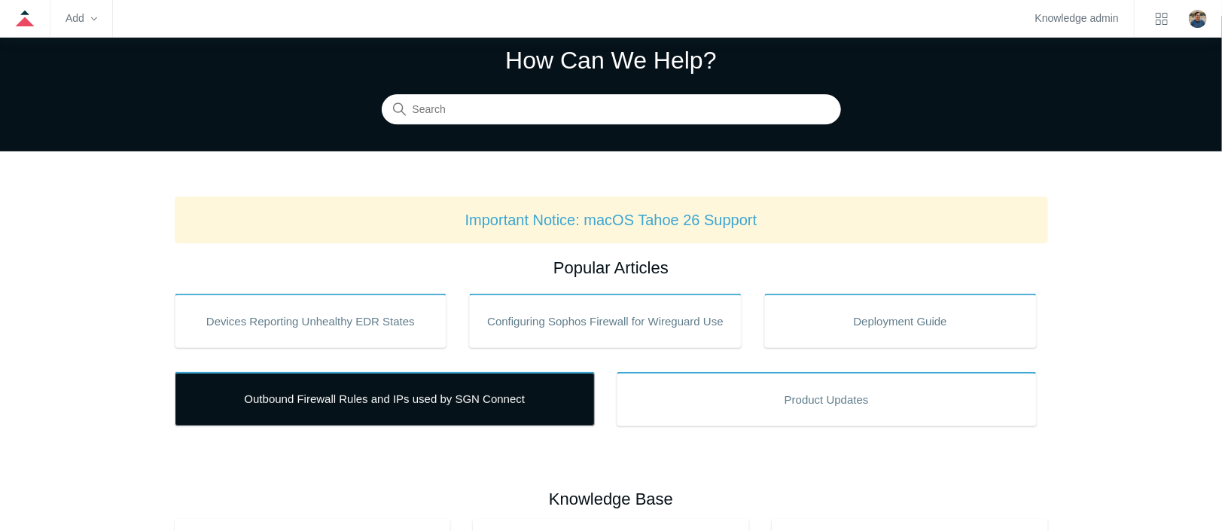 The image size is (1222, 531). What do you see at coordinates (81, 18) in the screenshot?
I see `zd-hc-trigger: Add` at bounding box center [81, 18].